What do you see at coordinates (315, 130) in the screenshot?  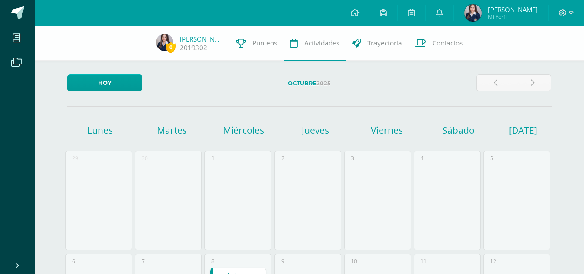 I see `h1: Jueves` at bounding box center [315, 130].